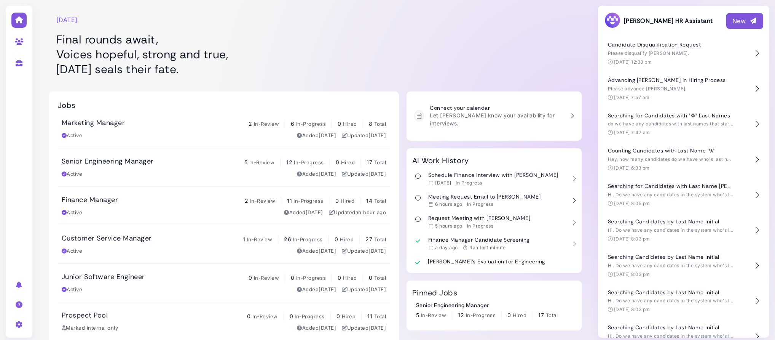  Describe the element at coordinates (441, 160) in the screenshot. I see `h2: AI Work History` at that location.